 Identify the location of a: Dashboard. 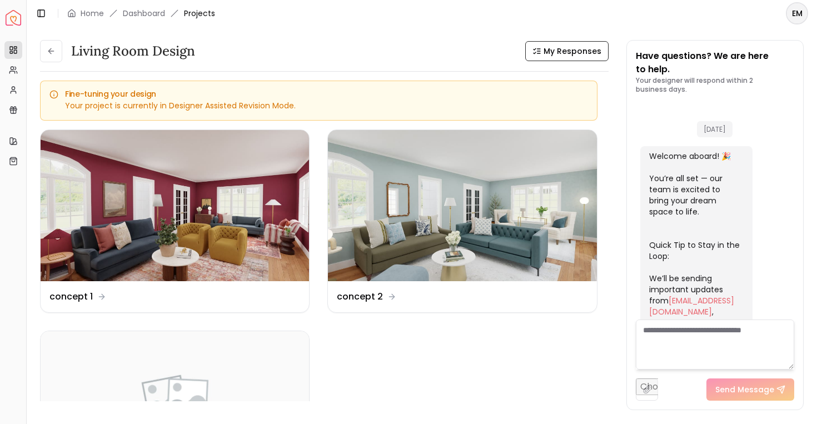
(144, 13).